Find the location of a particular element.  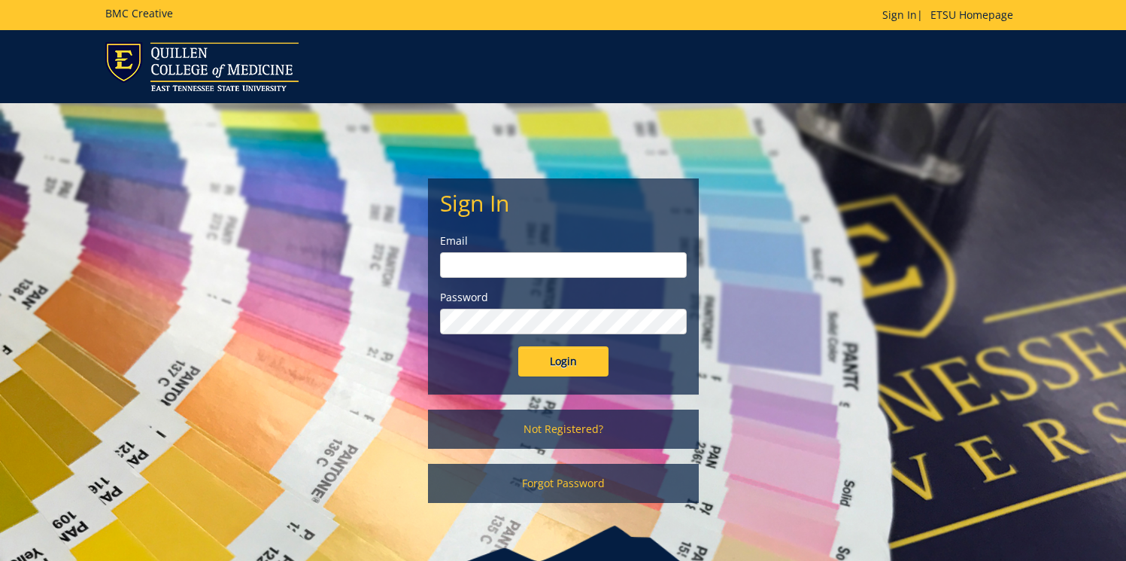

a: ETSU Homepage is located at coordinates (972, 14).